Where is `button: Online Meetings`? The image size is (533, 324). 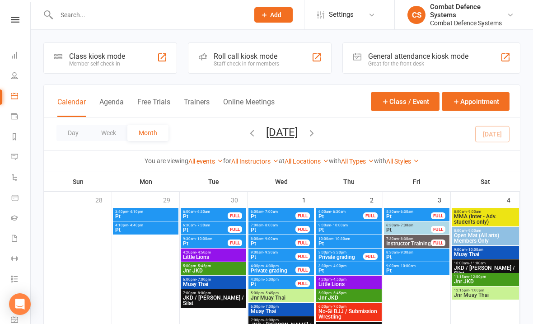
button: Online Meetings is located at coordinates (249, 107).